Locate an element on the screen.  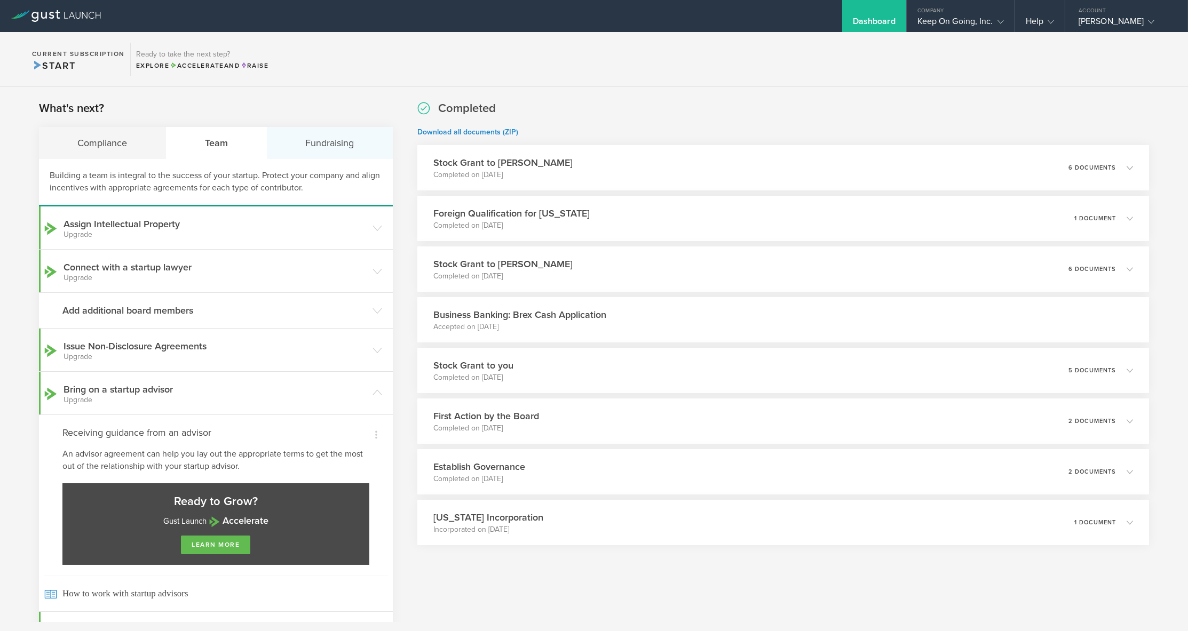
h3: Establish Governance is located at coordinates (479, 467).